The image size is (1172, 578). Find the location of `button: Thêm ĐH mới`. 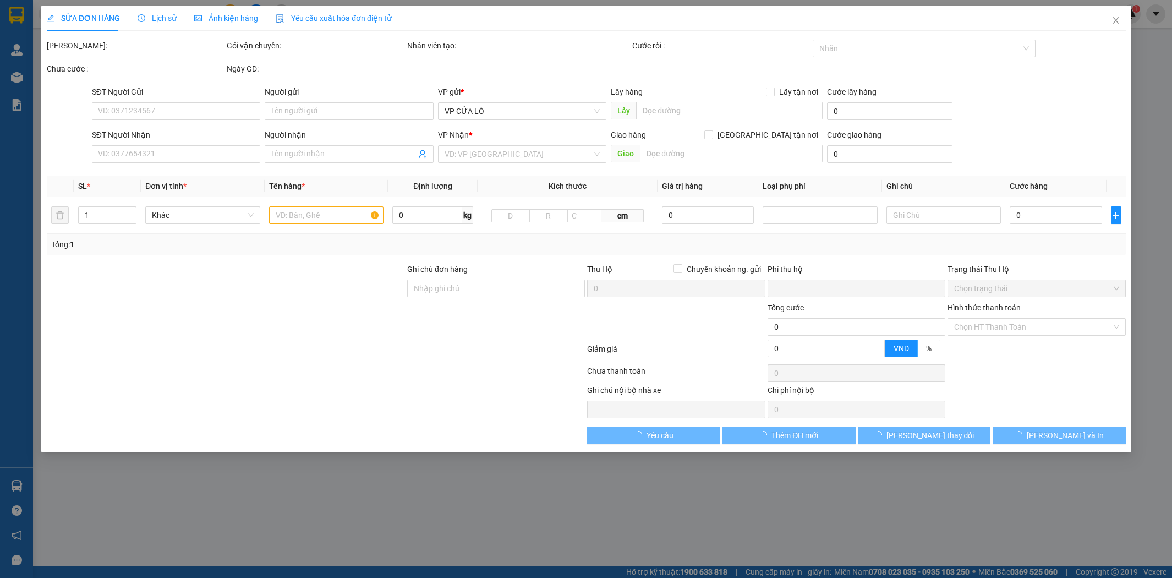

button: Thêm ĐH mới is located at coordinates (789, 435).